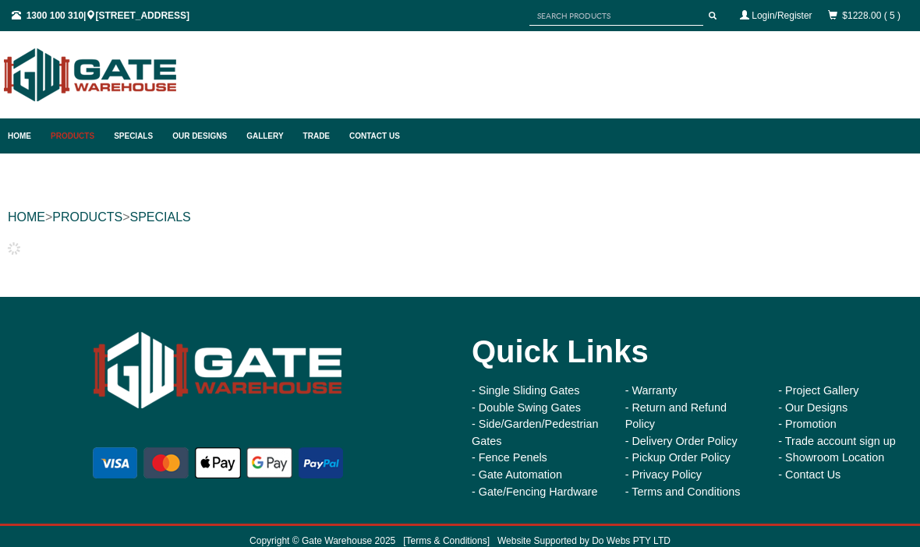 The image size is (920, 547). What do you see at coordinates (217, 463) in the screenshot?
I see `img: payment options` at bounding box center [217, 463].